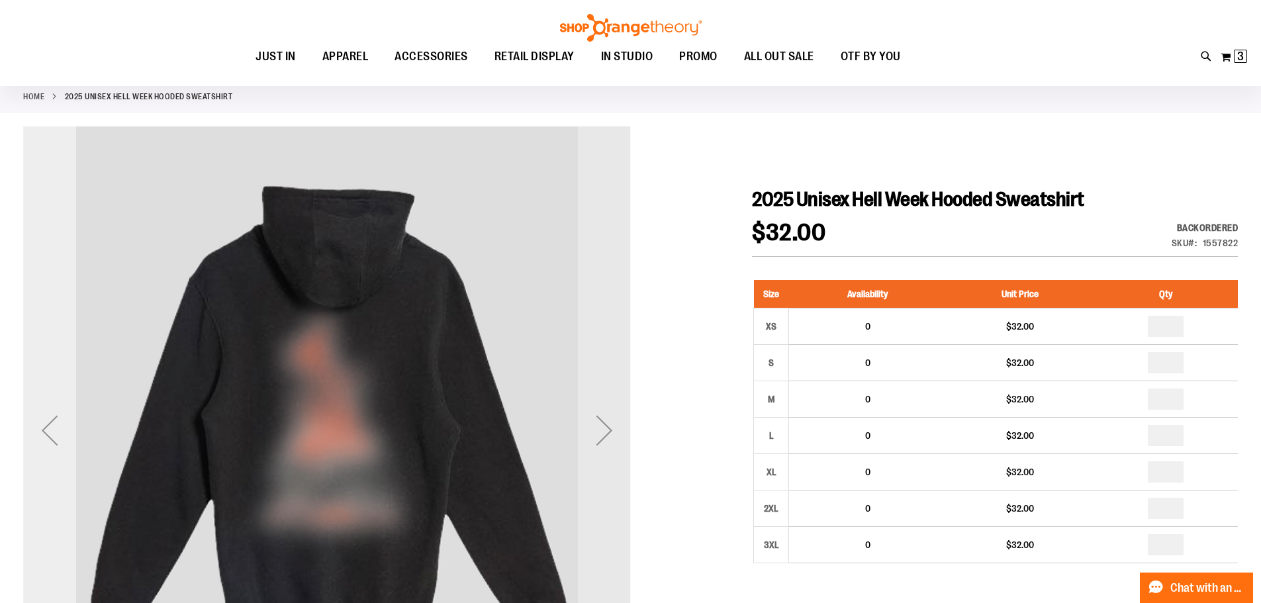 This screenshot has width=1261, height=603. I want to click on div: L, so click(771, 435).